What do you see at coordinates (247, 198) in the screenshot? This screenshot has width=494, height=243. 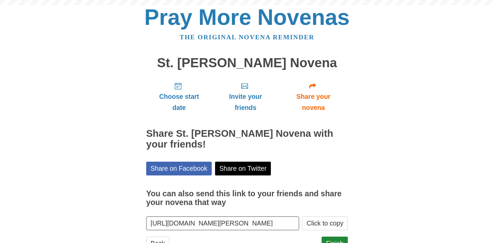 I see `h3: You can also send this link to your friends and share your novena that way` at bounding box center [247, 198].